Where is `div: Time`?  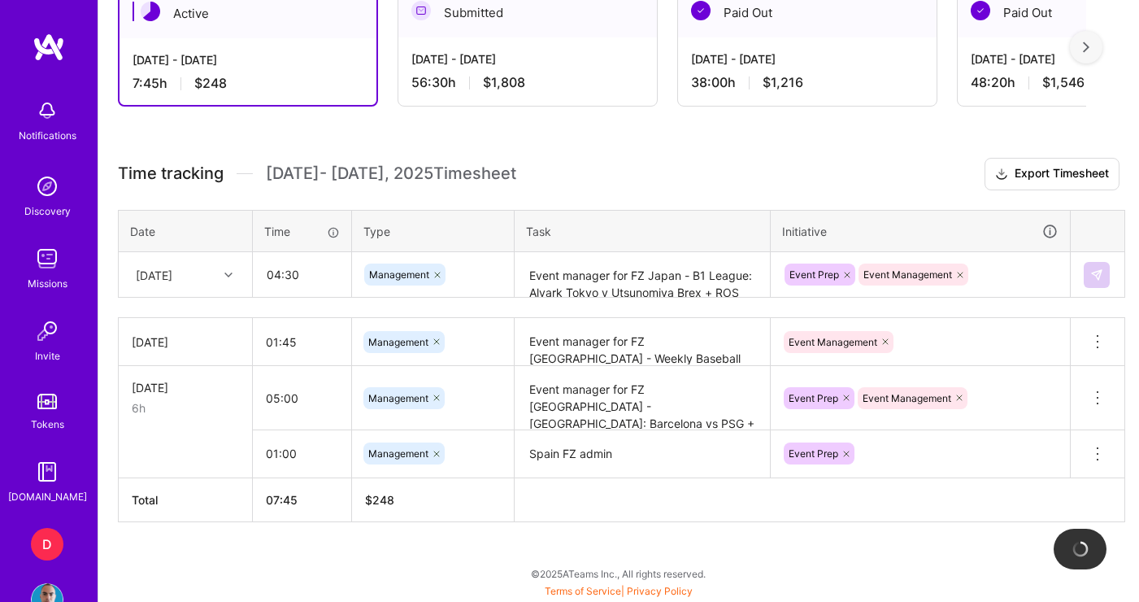
div: Time is located at coordinates (302, 231).